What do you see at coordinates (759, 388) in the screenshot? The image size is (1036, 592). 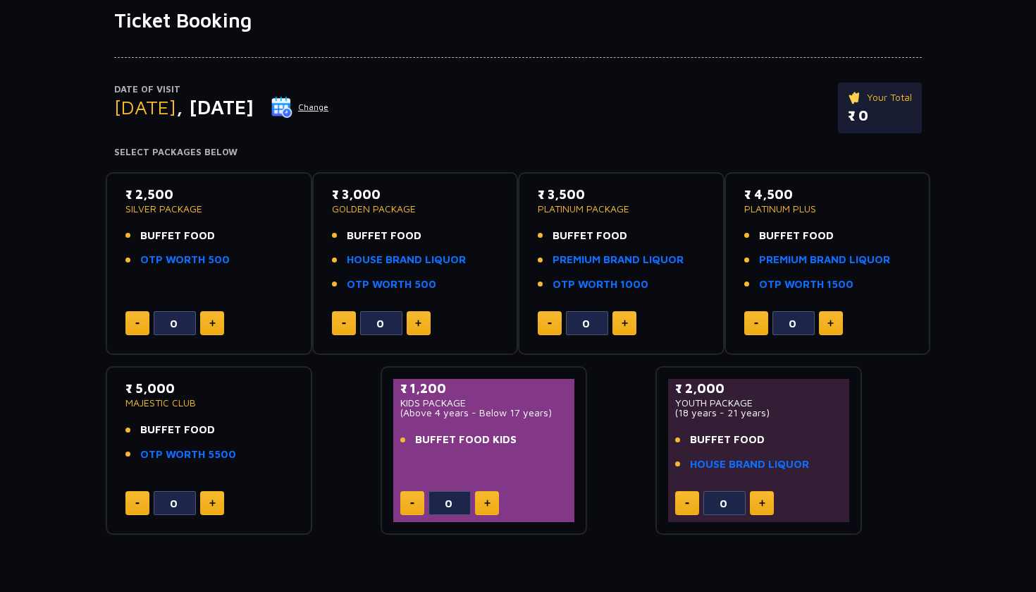 I see `p: ₹ 2,000` at bounding box center [759, 388].